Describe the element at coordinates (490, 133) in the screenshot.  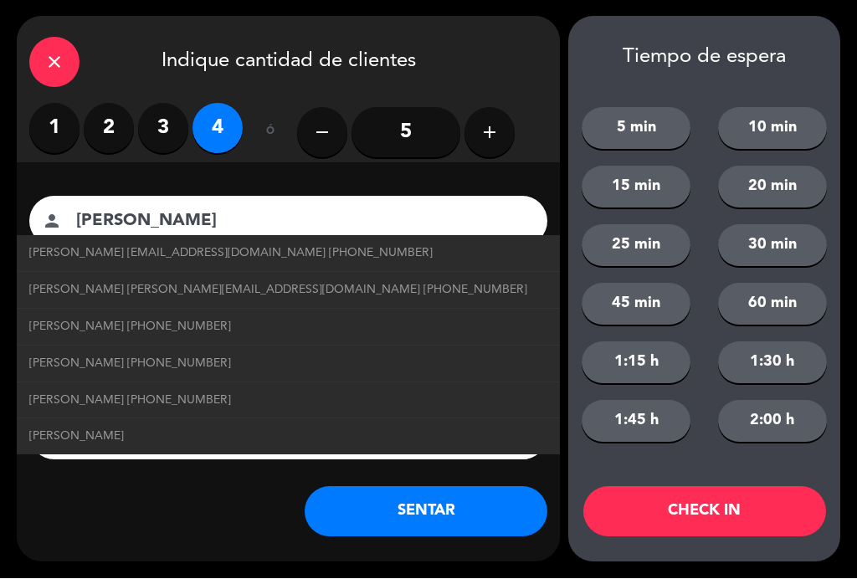
I see `i: add` at that location.